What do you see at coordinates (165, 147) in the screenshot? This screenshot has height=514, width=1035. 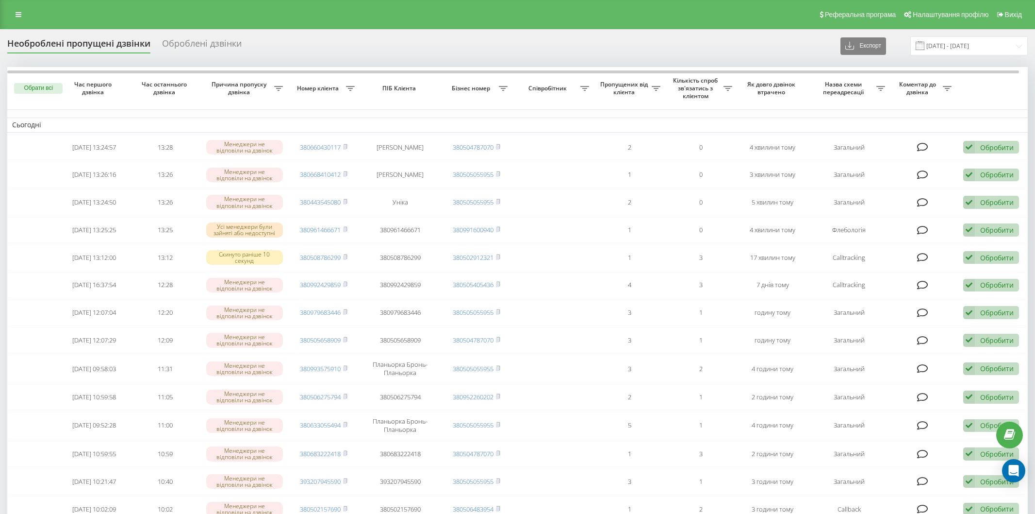 I see `td: 13:28` at bounding box center [165, 147].